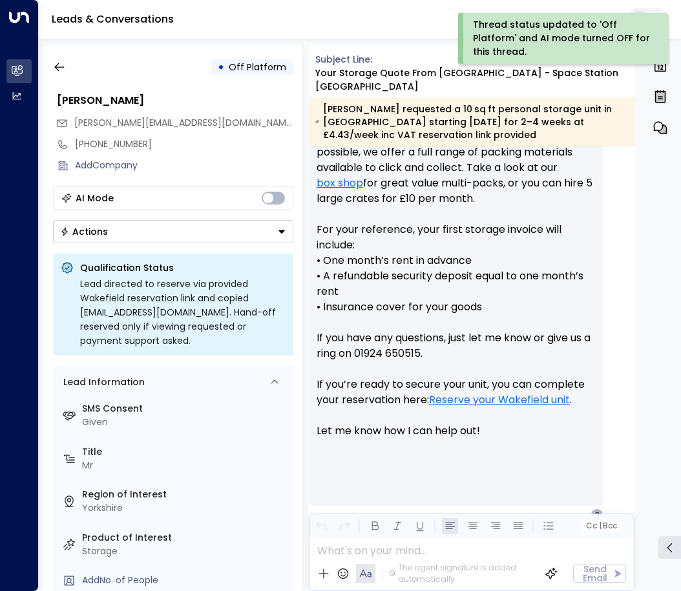  Describe the element at coordinates (185, 551) in the screenshot. I see `div: Storage` at that location.